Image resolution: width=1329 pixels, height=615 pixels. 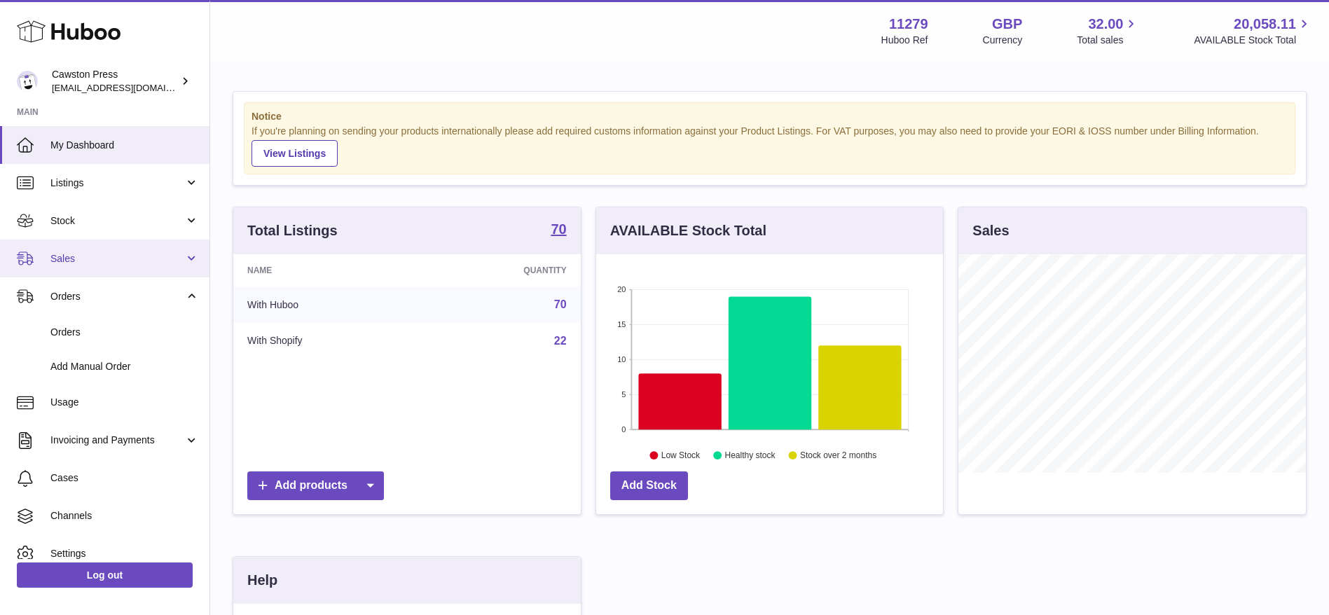 What do you see at coordinates (1002, 40) in the screenshot?
I see `div: Currency` at bounding box center [1002, 40].